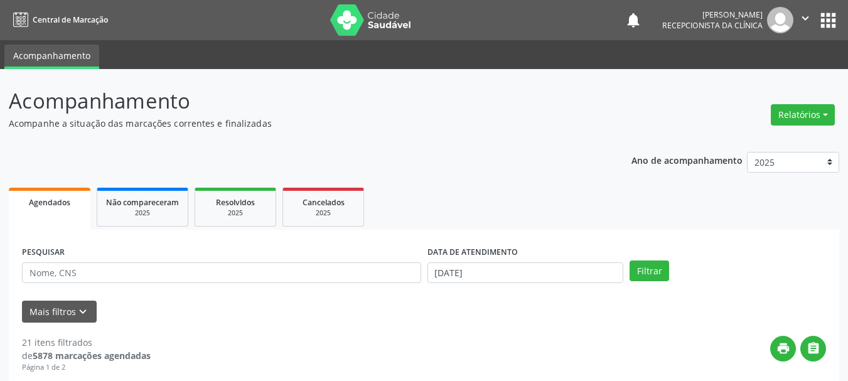 This screenshot has width=848, height=381. What do you see at coordinates (59, 311) in the screenshot?
I see `button: Mais filtroskeyboard_arrow_down` at bounding box center [59, 311].